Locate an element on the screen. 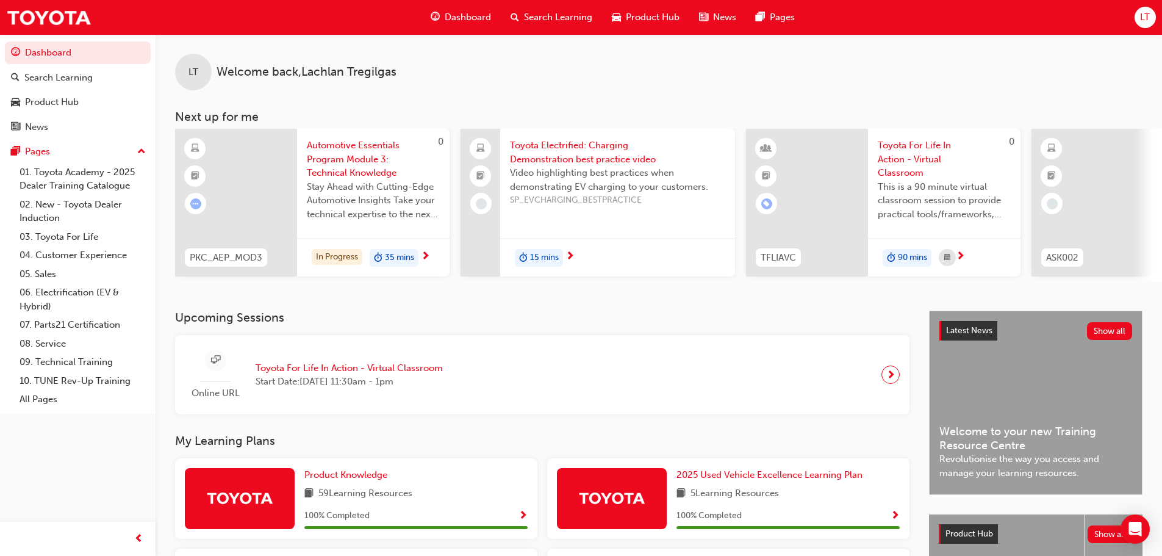 The width and height of the screenshot is (1162, 556). span: up-icon is located at coordinates (142, 152).